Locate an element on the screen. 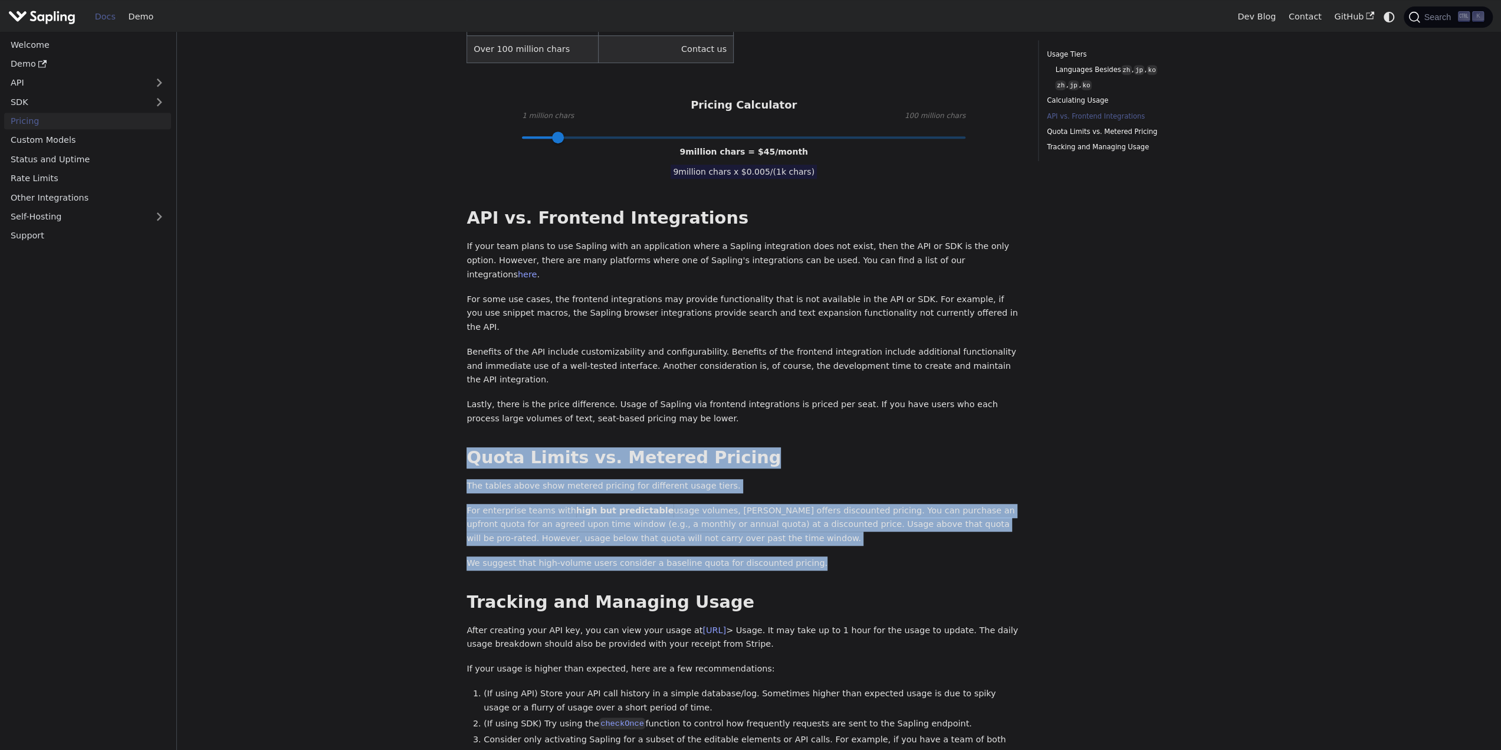  a: checkOnce is located at coordinates (622, 723).